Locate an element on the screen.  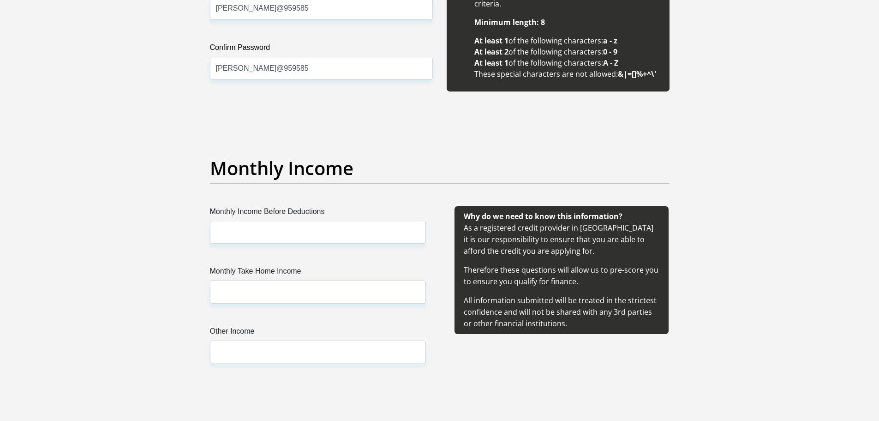
b: 0 - 9 is located at coordinates (610, 52).